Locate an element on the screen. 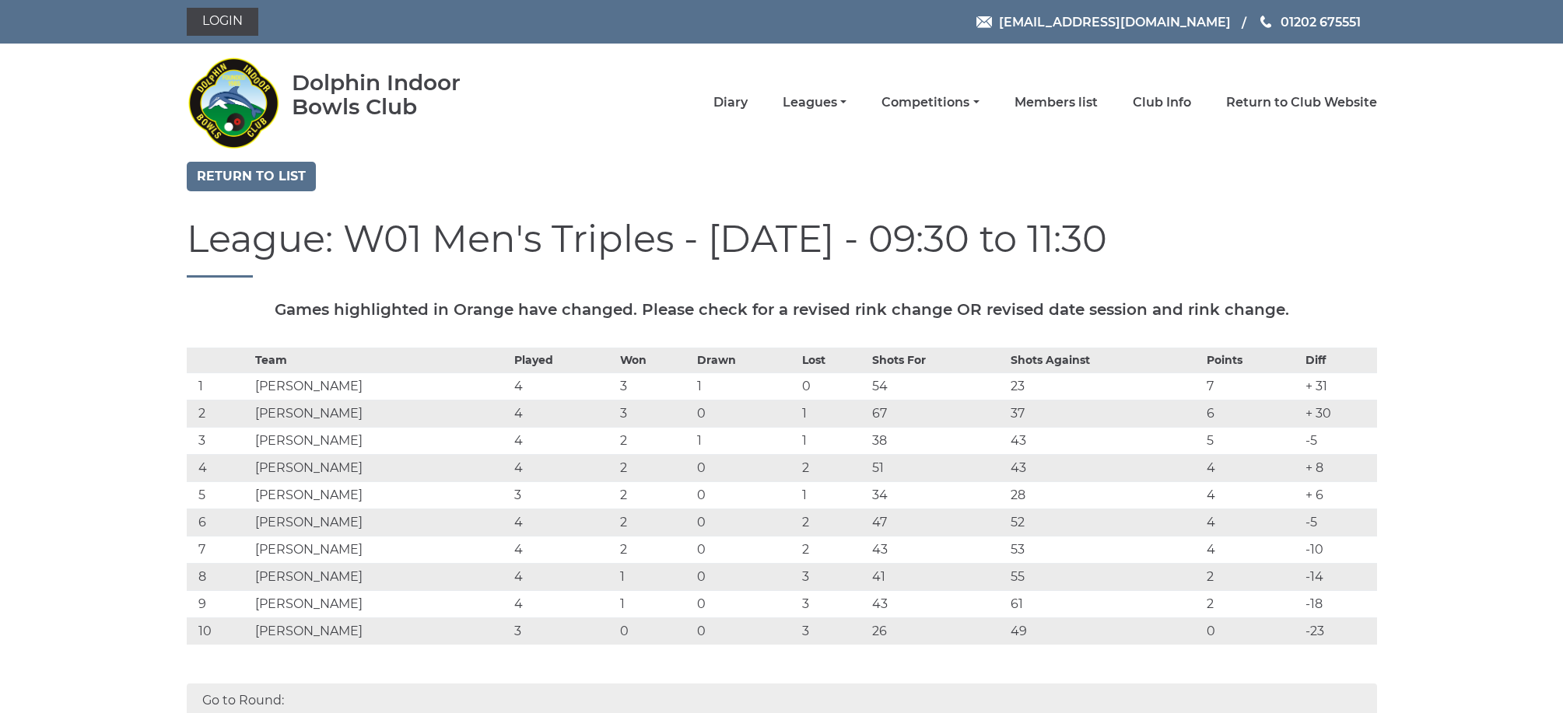 This screenshot has width=1563, height=713. td: 55 is located at coordinates (1105, 577).